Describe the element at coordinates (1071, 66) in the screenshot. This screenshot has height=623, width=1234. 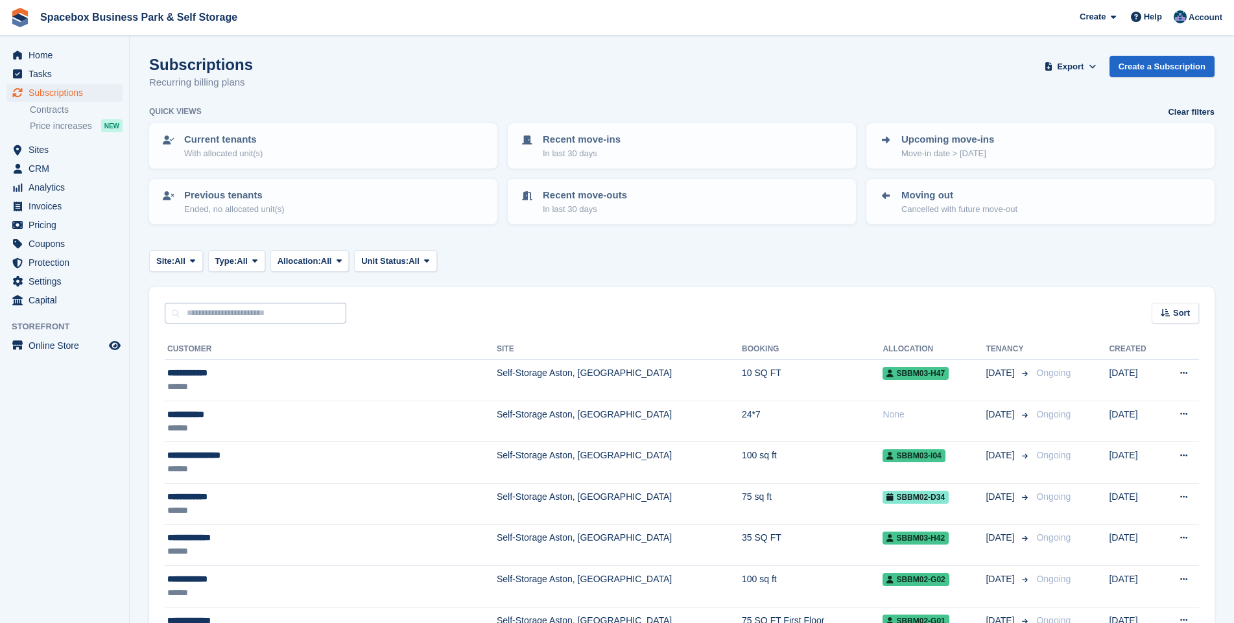
I see `button: Export` at that location.